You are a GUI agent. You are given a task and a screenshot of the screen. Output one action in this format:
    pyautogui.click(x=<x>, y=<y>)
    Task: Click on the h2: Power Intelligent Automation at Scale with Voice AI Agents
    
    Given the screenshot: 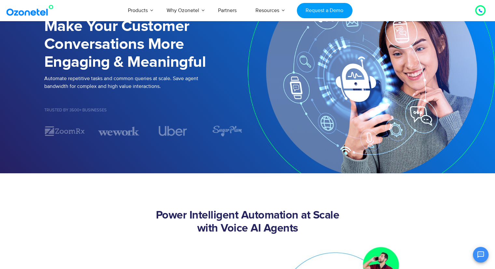 What is the action you would take?
    pyautogui.click(x=248, y=222)
    